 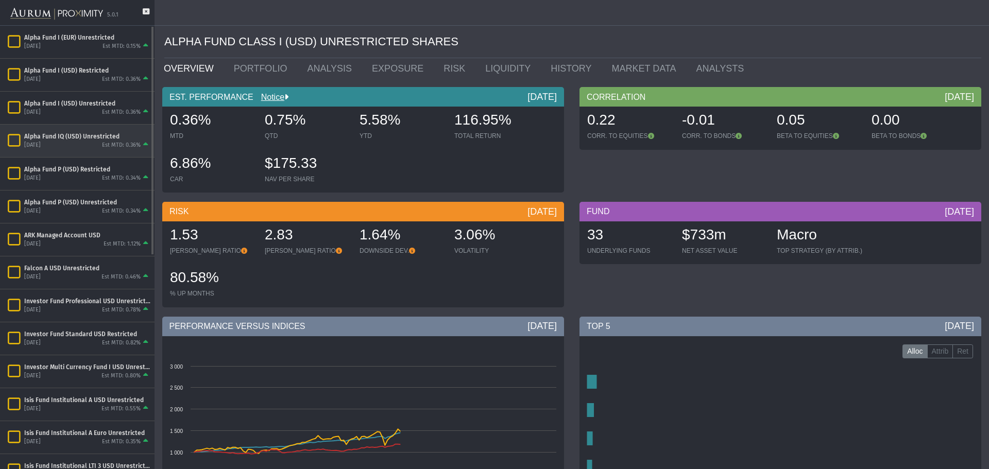 What do you see at coordinates (87, 103) in the screenshot?
I see `div: Alpha Fund I (USD) Unrestricted` at bounding box center [87, 103].